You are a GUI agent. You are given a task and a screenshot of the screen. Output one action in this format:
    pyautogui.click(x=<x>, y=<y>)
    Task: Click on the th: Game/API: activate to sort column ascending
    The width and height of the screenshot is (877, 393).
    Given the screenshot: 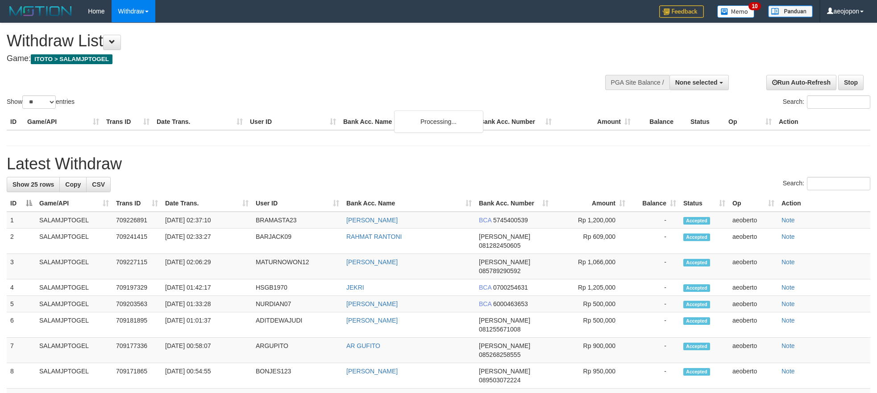 What is the action you would take?
    pyautogui.click(x=74, y=203)
    